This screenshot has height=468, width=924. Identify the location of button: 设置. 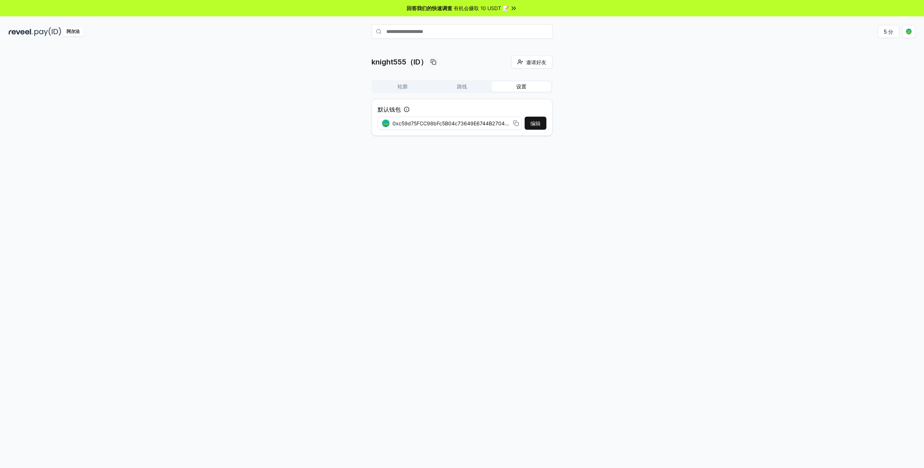
(521, 86).